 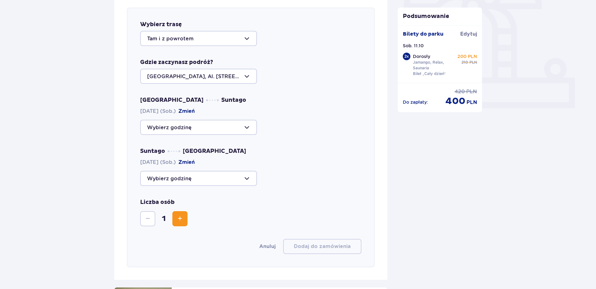 What do you see at coordinates (164, 219) in the screenshot?
I see `span: 1` at bounding box center [164, 219].